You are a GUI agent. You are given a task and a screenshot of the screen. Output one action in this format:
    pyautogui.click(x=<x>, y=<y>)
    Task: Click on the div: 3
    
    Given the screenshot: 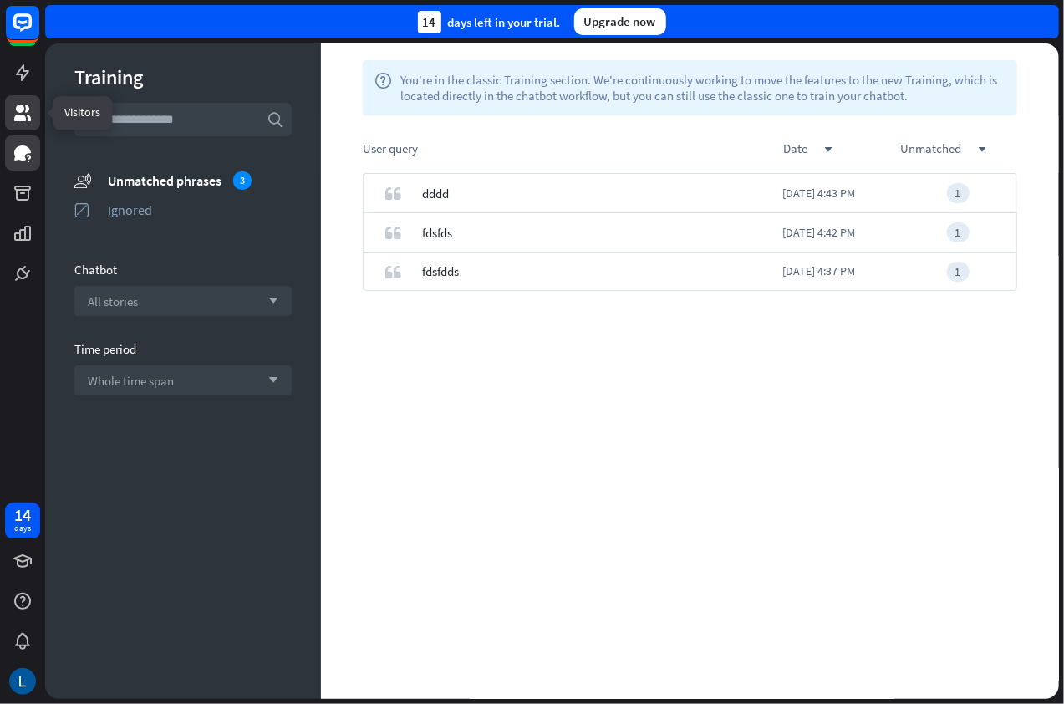 What is the action you would take?
    pyautogui.click(x=242, y=181)
    